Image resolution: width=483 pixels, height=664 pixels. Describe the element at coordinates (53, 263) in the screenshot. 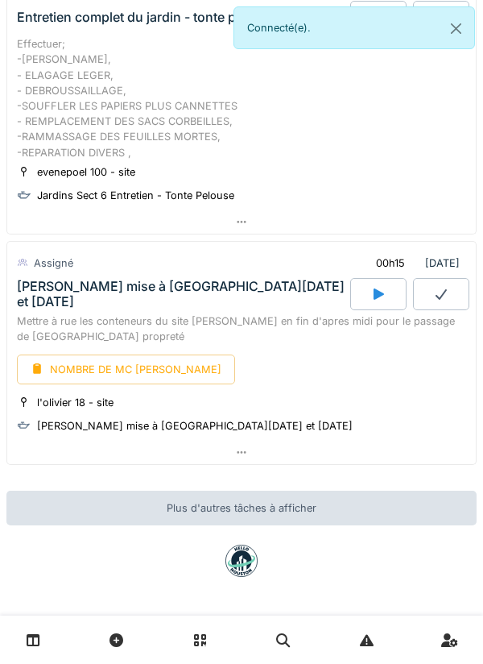

I see `div: Assigné` at that location.